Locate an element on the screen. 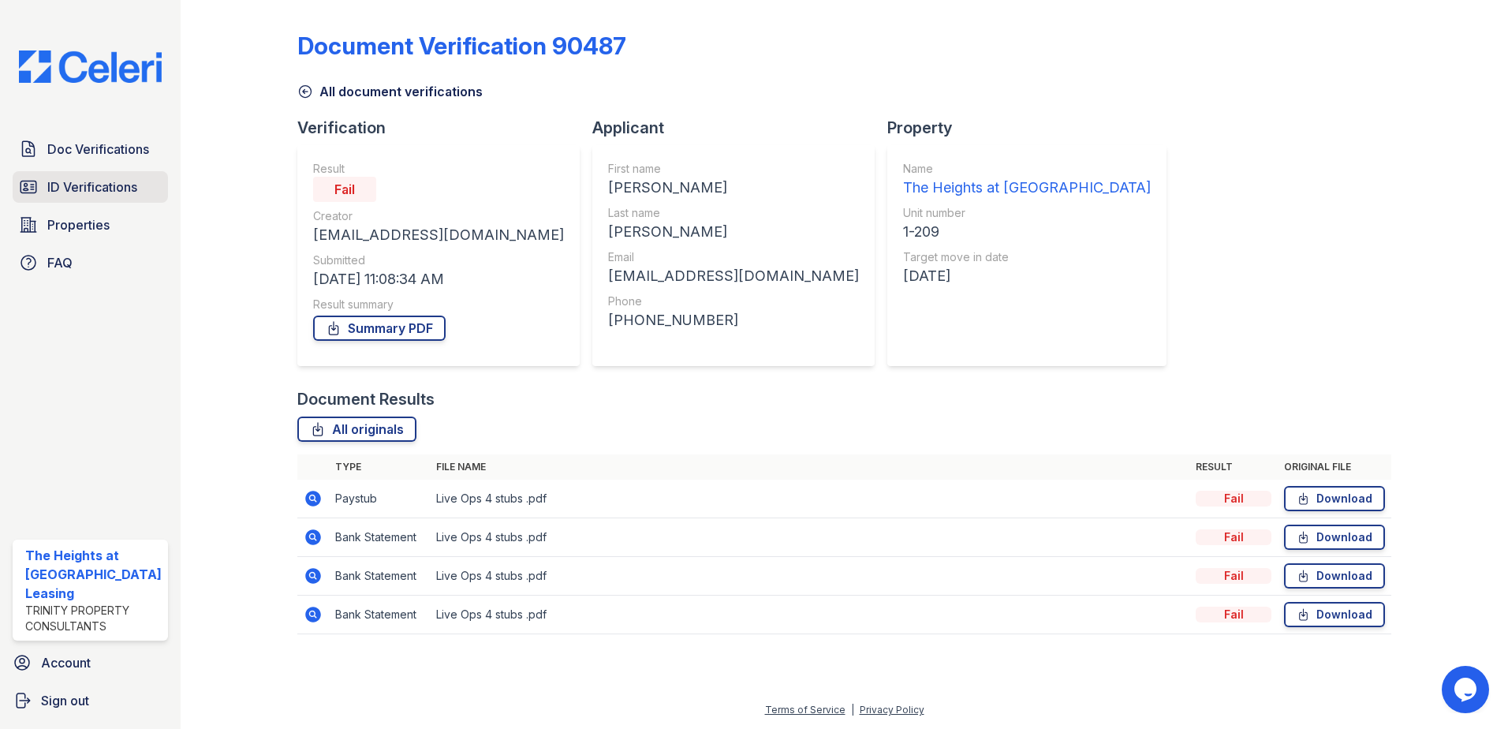  div: First name is located at coordinates (733, 169).